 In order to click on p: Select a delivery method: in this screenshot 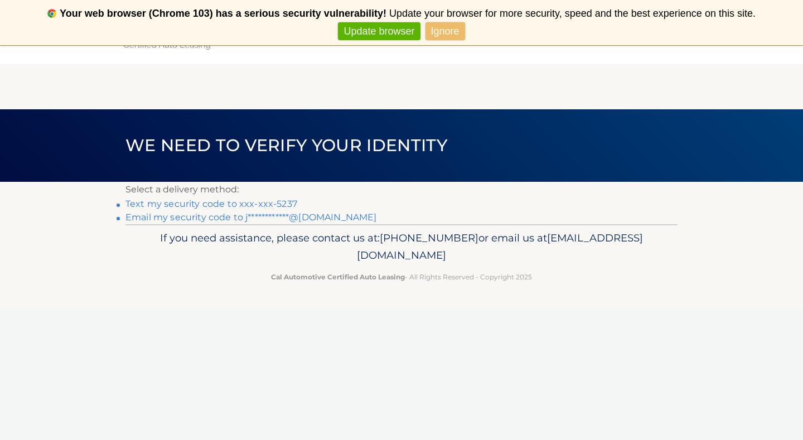, I will do `click(402, 190)`.